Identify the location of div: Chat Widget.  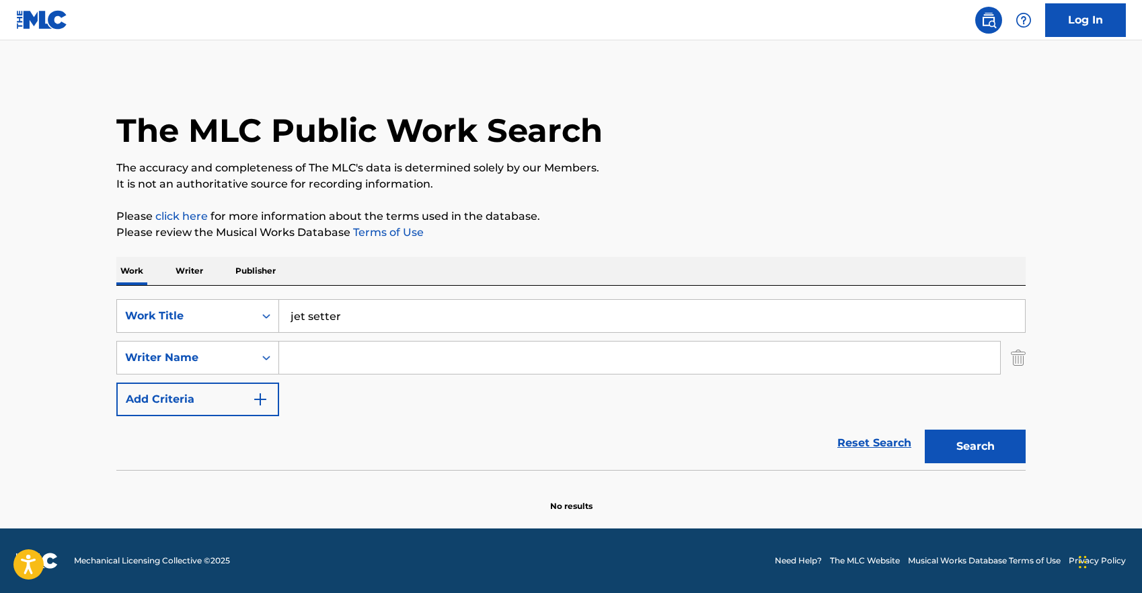
(1109, 561).